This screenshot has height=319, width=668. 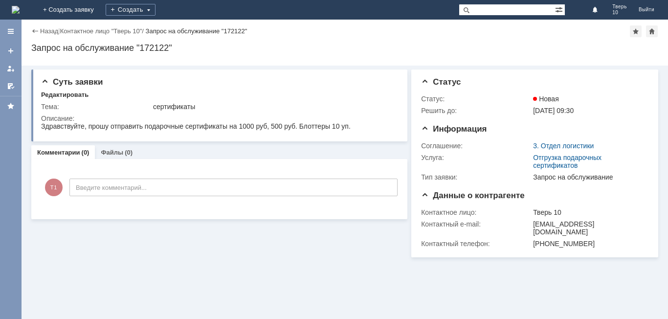 What do you see at coordinates (546, 99) in the screenshot?
I see `span: Новая` at bounding box center [546, 99].